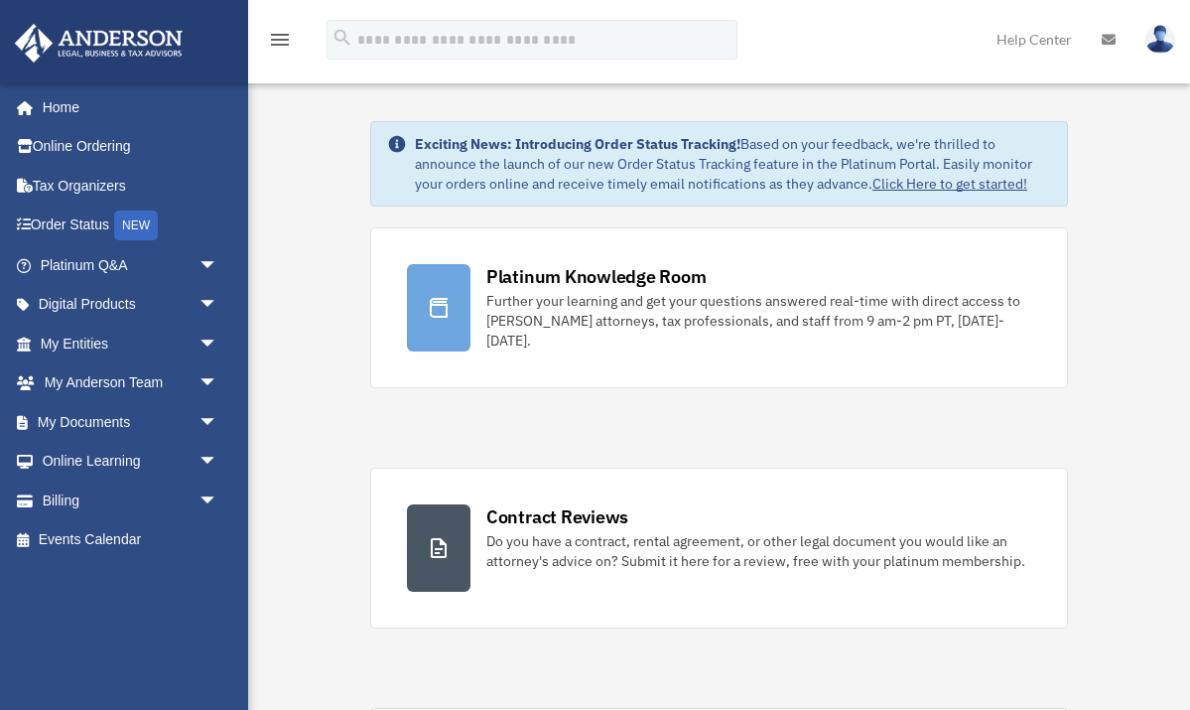  What do you see at coordinates (719, 308) in the screenshot?
I see `a: Platinum Knowledge Room Further your learning and get your questions answered real-time with dire...` at bounding box center [719, 308].